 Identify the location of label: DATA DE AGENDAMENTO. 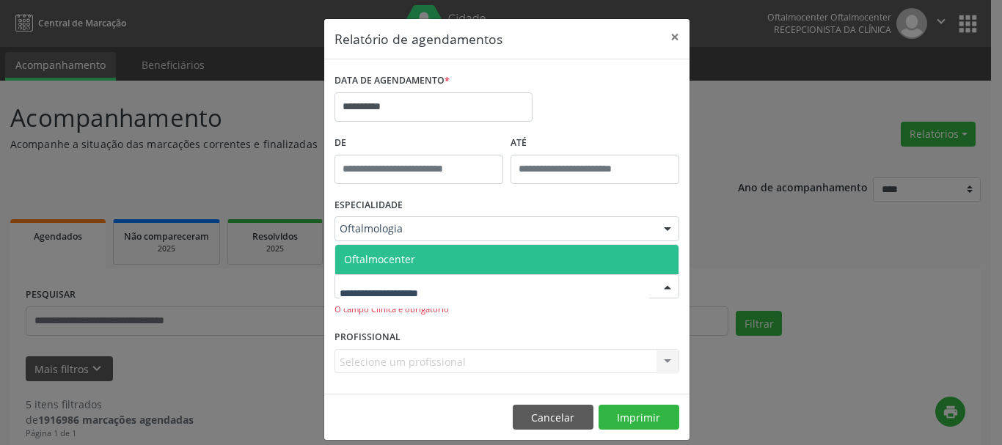
(392, 81).